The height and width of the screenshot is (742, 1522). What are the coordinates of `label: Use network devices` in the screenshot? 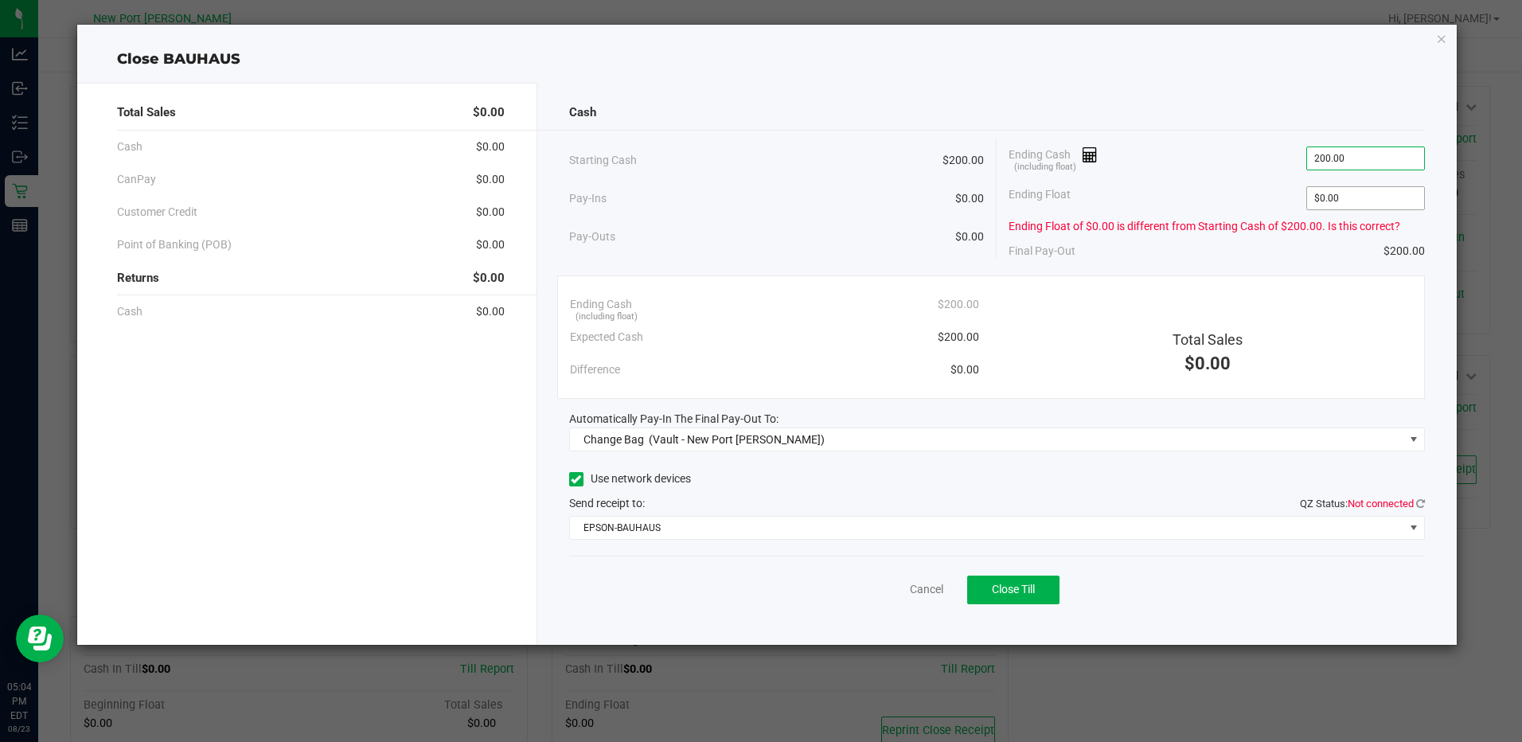 It's located at (630, 478).